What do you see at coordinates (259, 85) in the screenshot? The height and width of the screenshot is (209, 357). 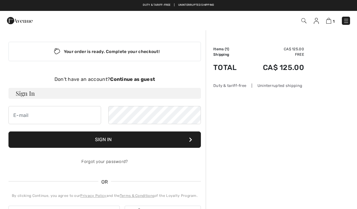 I see `div: Duty & tariff-free | Uninterrupted shipping` at bounding box center [259, 85].